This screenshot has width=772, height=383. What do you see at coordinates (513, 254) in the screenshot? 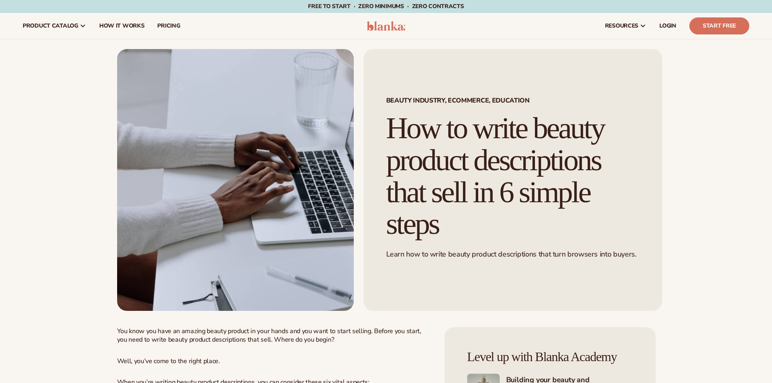
I see `p: Learn how to write beauty product descriptions that turn browsers into buyers.` at bounding box center [513, 254].